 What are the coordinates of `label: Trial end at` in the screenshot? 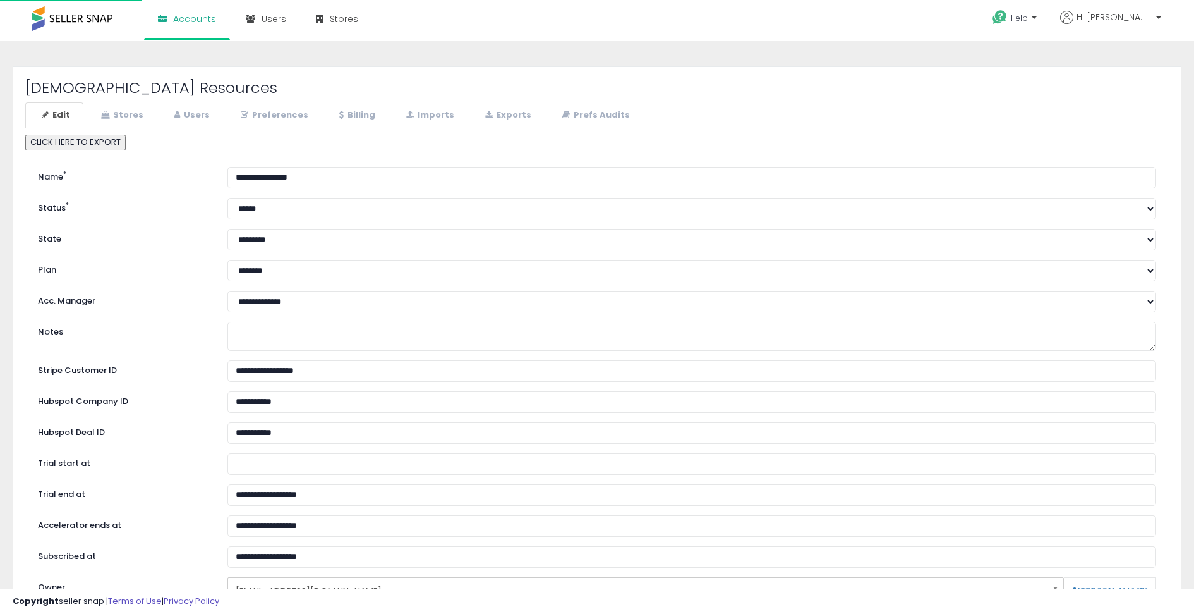 It's located at (123, 492).